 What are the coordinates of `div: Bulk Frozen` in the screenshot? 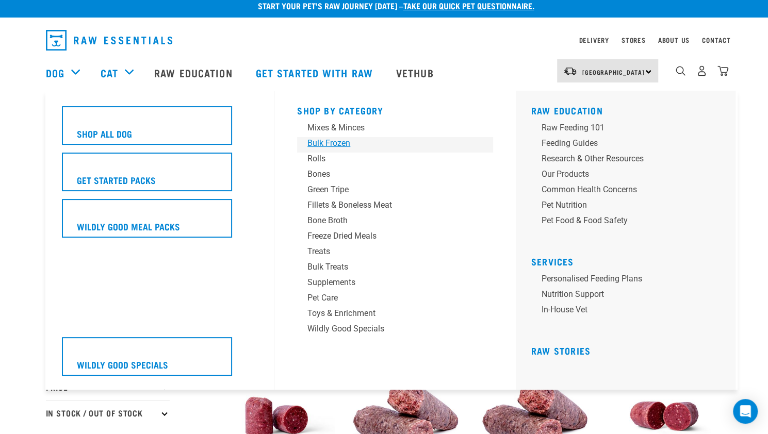 It's located at (388, 143).